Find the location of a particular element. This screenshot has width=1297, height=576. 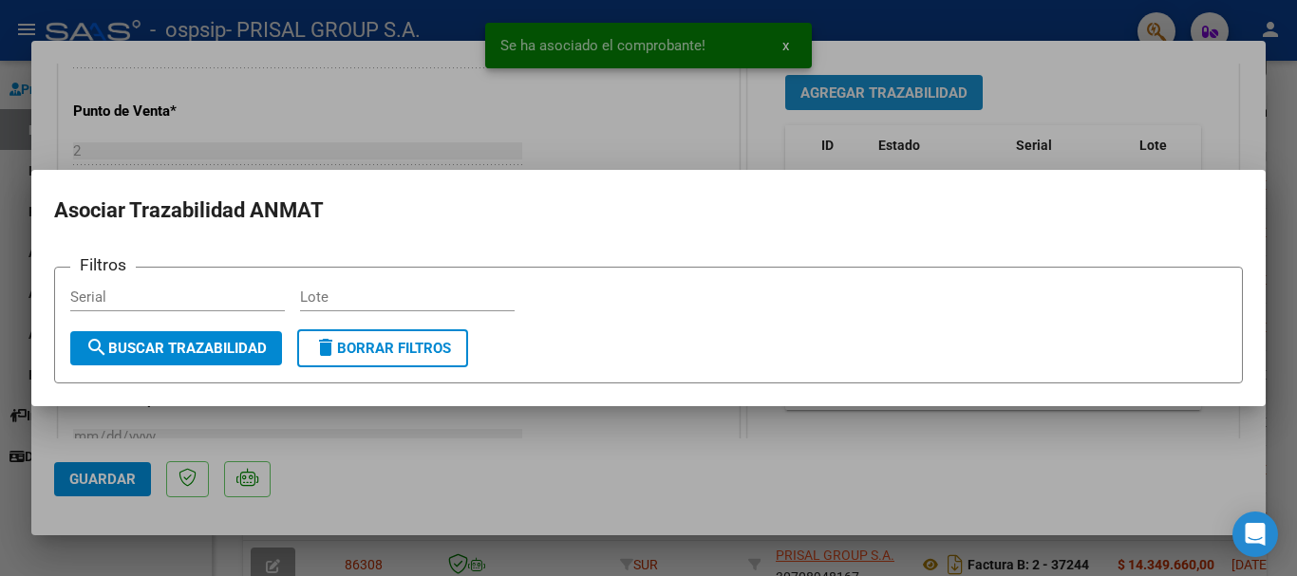

span: Buscar Trazabilidad is located at coordinates (176, 348).